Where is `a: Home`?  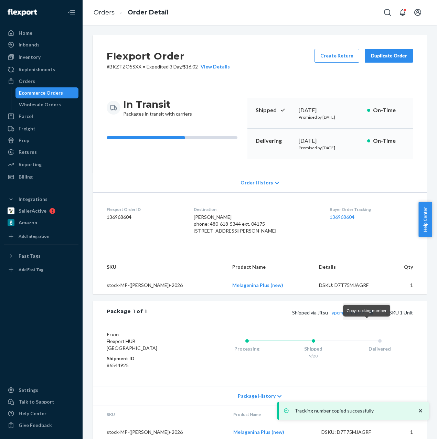 a: Home is located at coordinates (41, 33).